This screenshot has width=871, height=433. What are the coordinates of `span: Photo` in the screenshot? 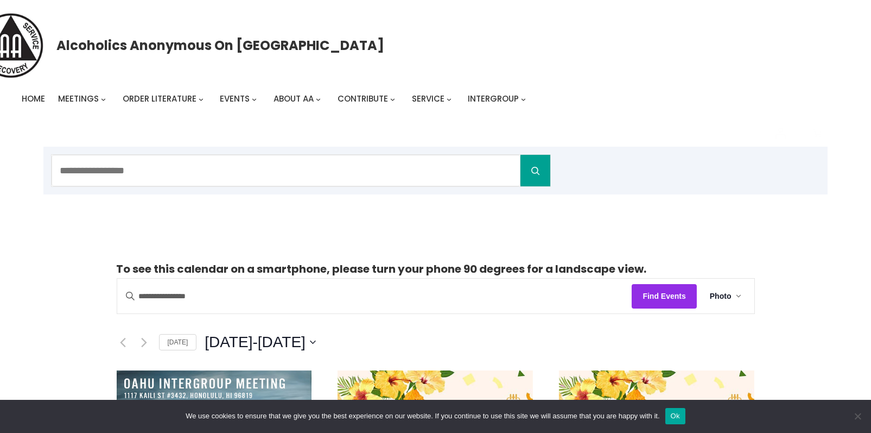 It's located at (721, 296).